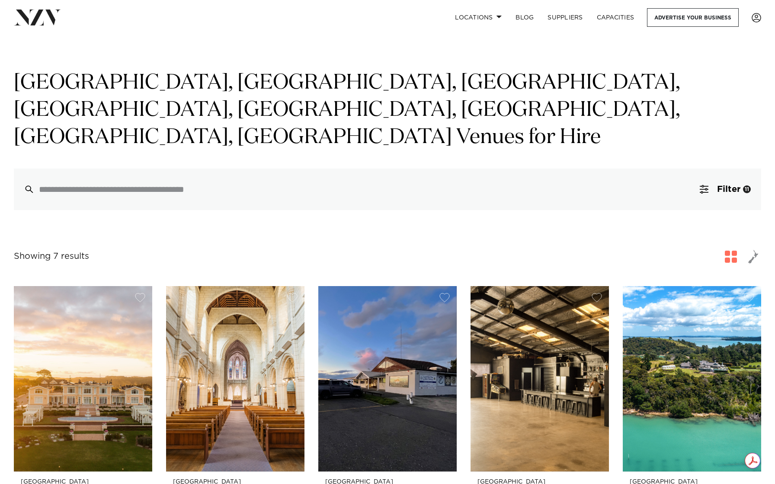  Describe the element at coordinates (37, 17) in the screenshot. I see `img: nzv-logo.png` at that location.